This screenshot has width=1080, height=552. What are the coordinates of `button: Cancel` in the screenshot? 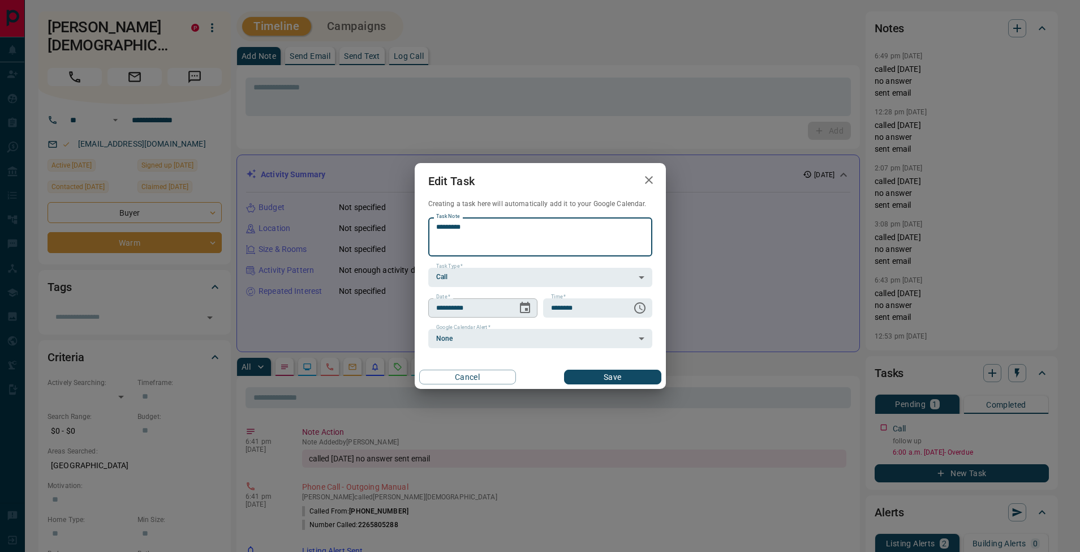 It's located at (467, 377).